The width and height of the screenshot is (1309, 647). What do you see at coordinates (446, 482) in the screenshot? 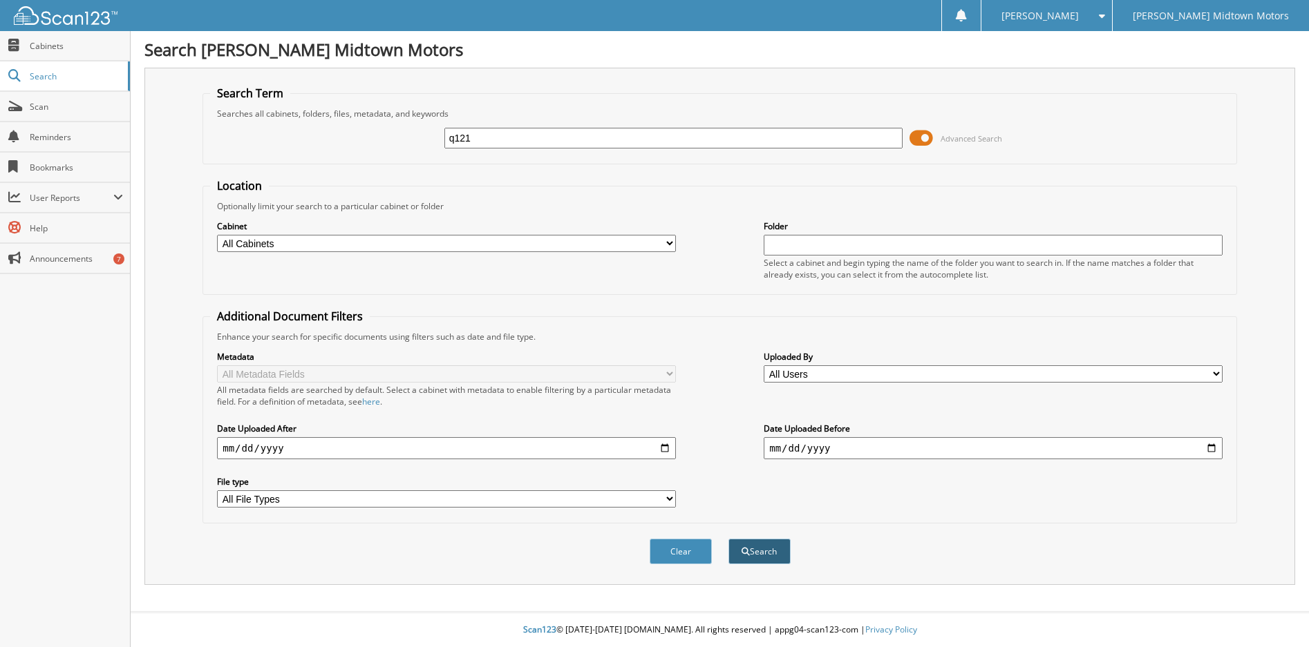
I see `label: File type` at bounding box center [446, 482].